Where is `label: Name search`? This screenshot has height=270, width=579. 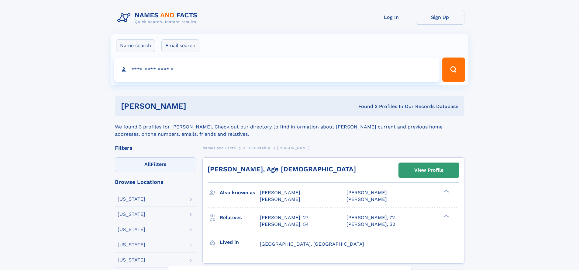
label: Name search is located at coordinates (136, 46).